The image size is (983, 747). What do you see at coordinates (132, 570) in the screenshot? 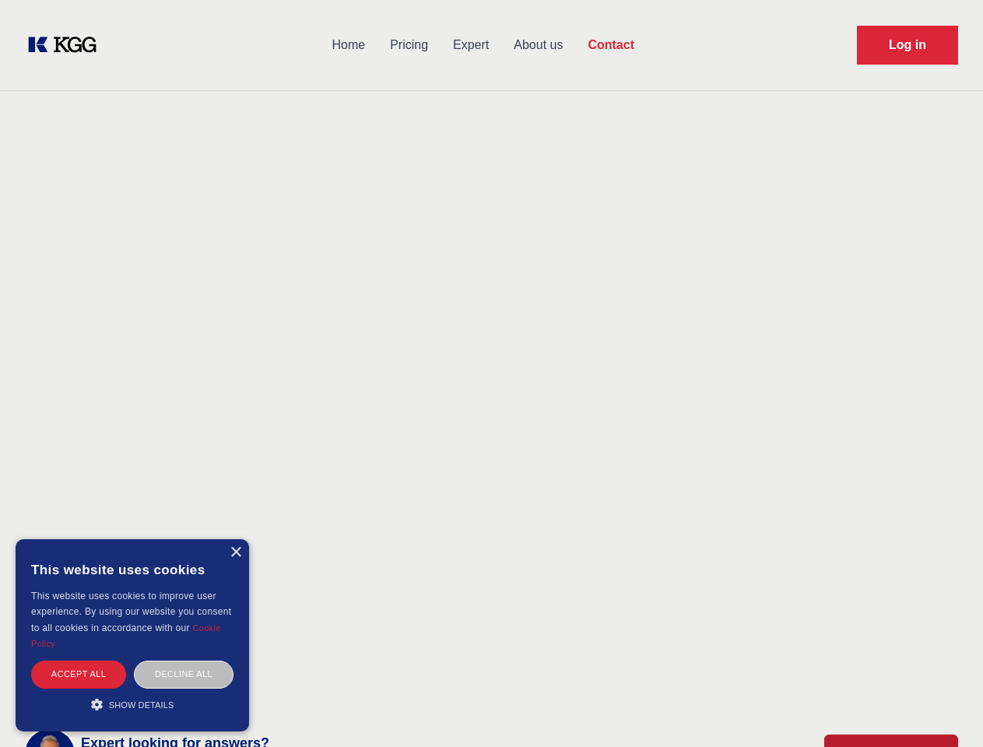
I see `div: This website uses cookies` at bounding box center [132, 570].